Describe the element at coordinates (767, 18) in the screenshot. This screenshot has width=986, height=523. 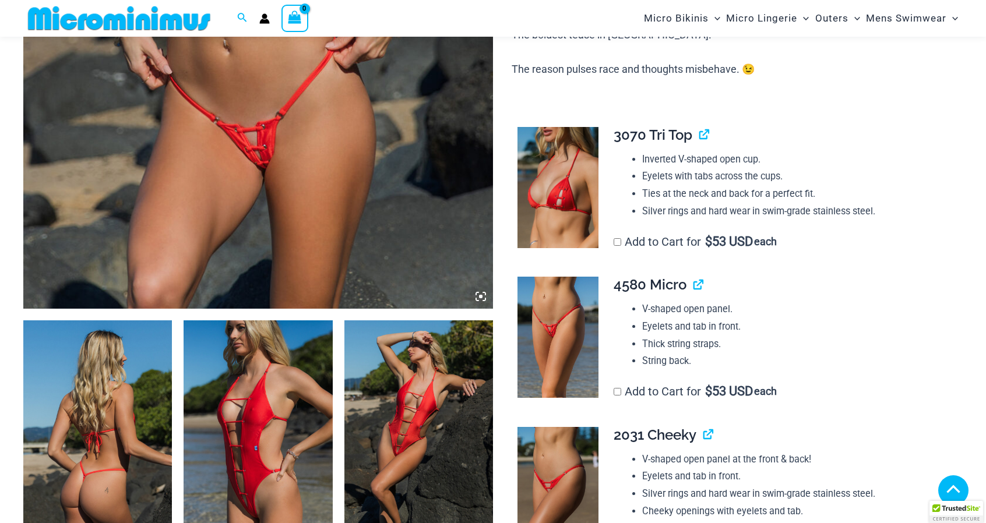
I see `a: Micro LingerieMenu ToggleMenu Toggle` at that location.